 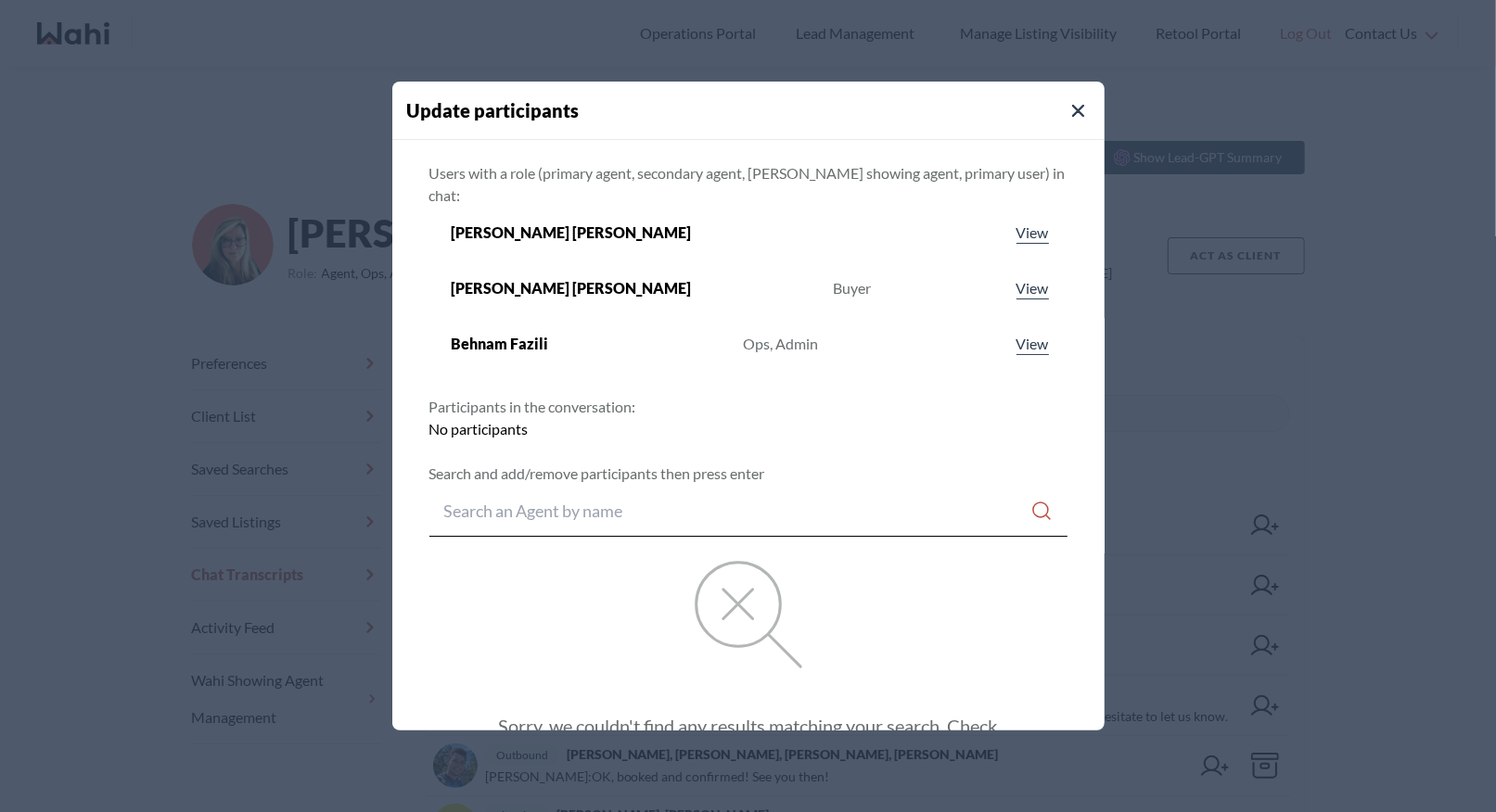 What do you see at coordinates (738, 510) in the screenshot?
I see `input: Search input` at bounding box center [738, 510].